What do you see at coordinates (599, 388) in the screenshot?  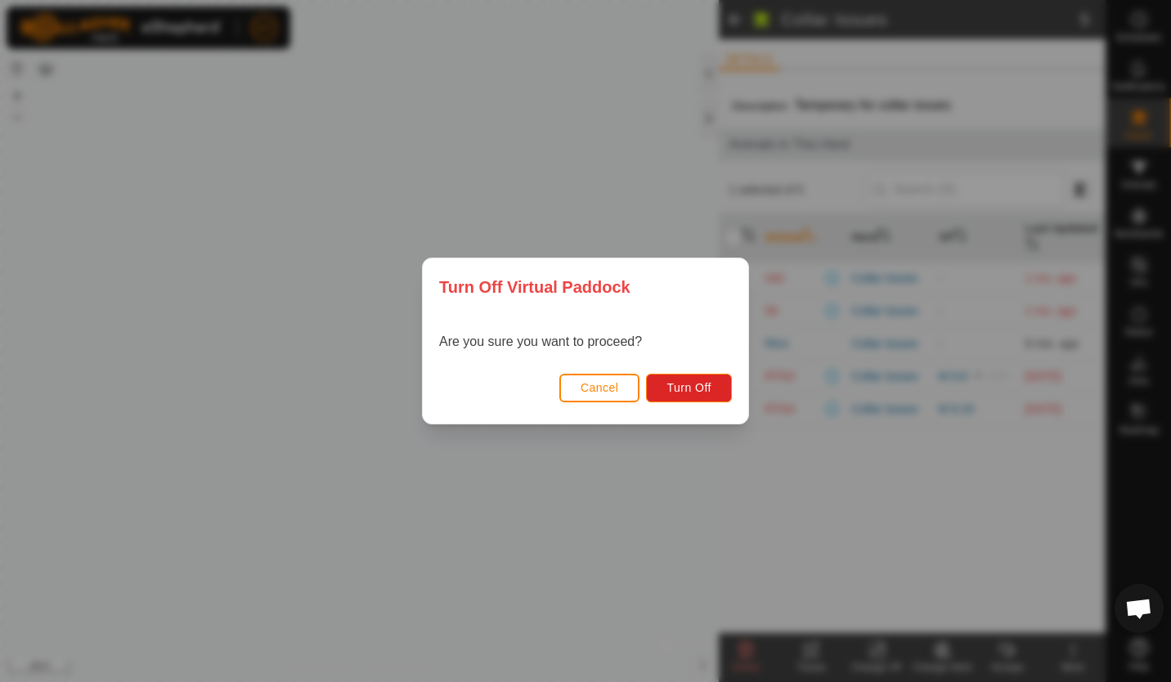 I see `button: Cancel` at bounding box center [599, 388].